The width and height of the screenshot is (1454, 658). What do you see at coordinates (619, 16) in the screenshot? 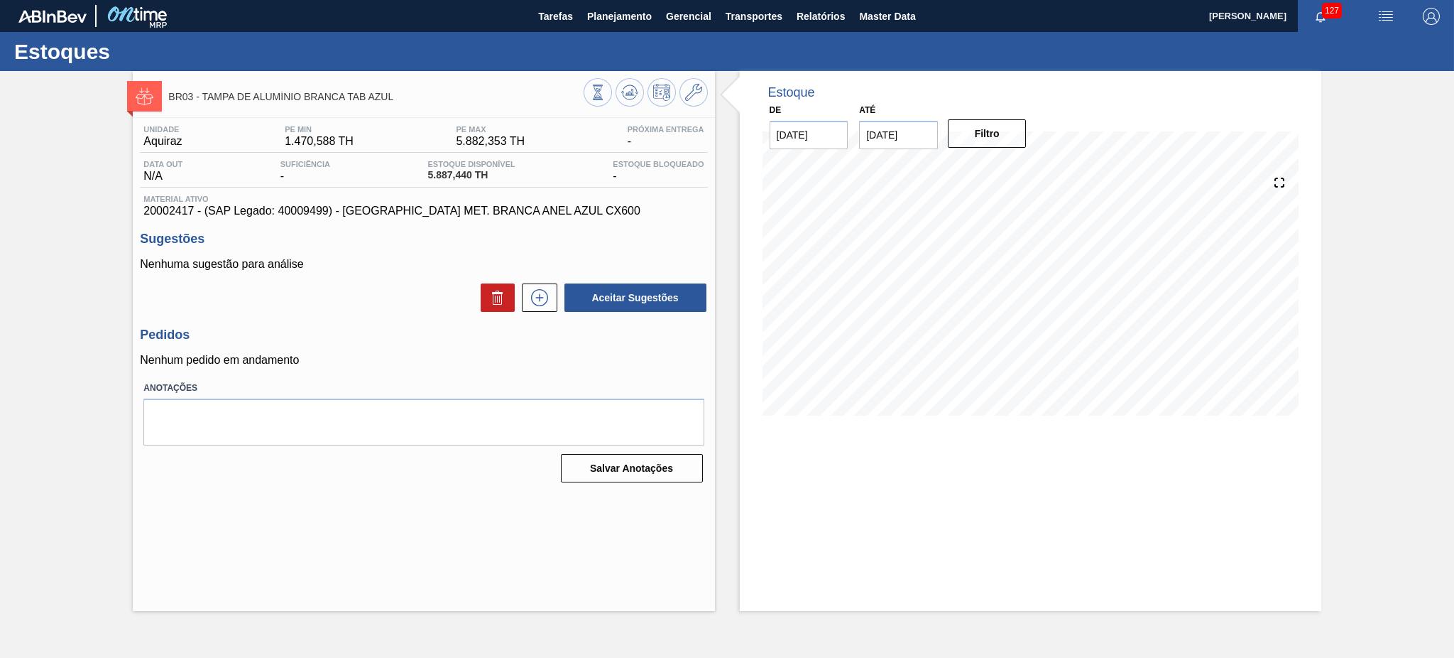
I see `span: Planejamento` at bounding box center [619, 16].